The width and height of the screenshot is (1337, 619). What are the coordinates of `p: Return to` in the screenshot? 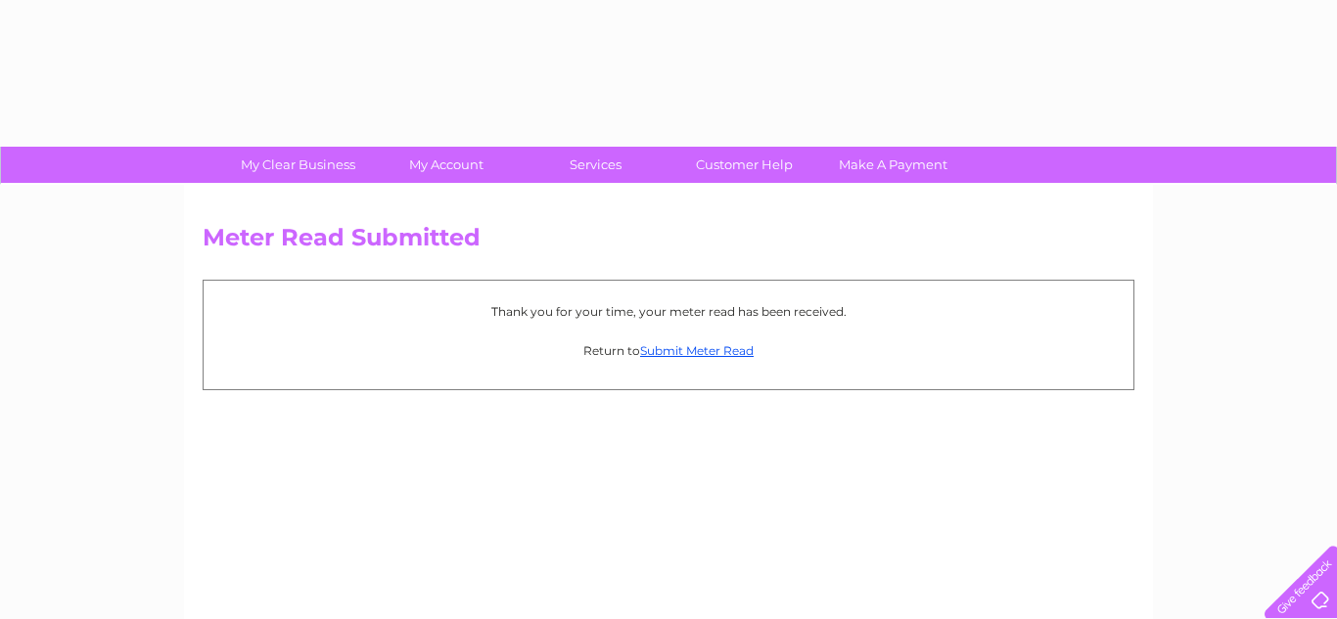 It's located at (668, 350).